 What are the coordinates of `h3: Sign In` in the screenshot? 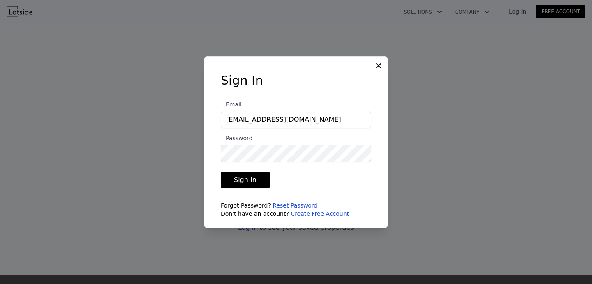 It's located at (296, 81).